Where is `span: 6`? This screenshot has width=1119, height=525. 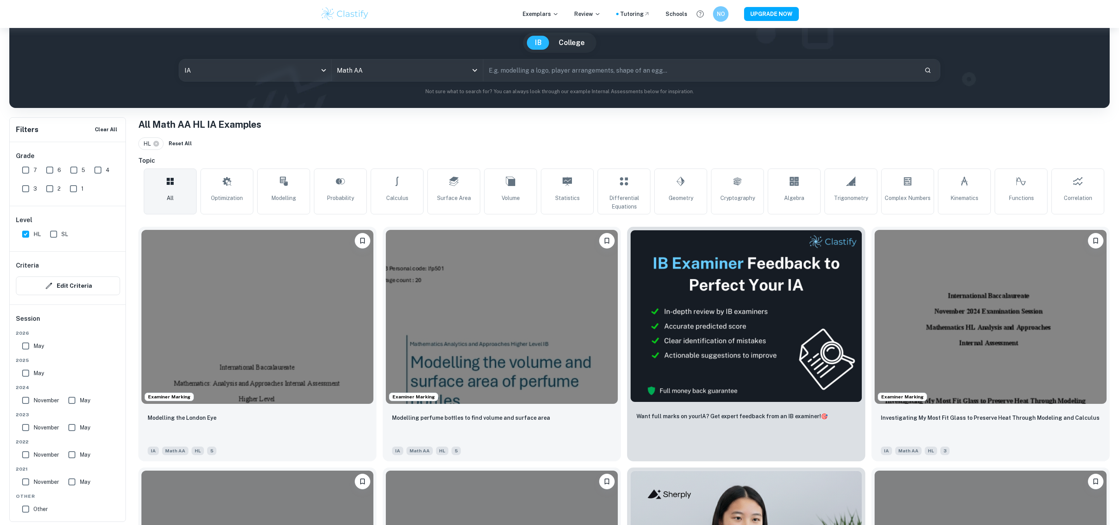 span: 6 is located at coordinates (59, 170).